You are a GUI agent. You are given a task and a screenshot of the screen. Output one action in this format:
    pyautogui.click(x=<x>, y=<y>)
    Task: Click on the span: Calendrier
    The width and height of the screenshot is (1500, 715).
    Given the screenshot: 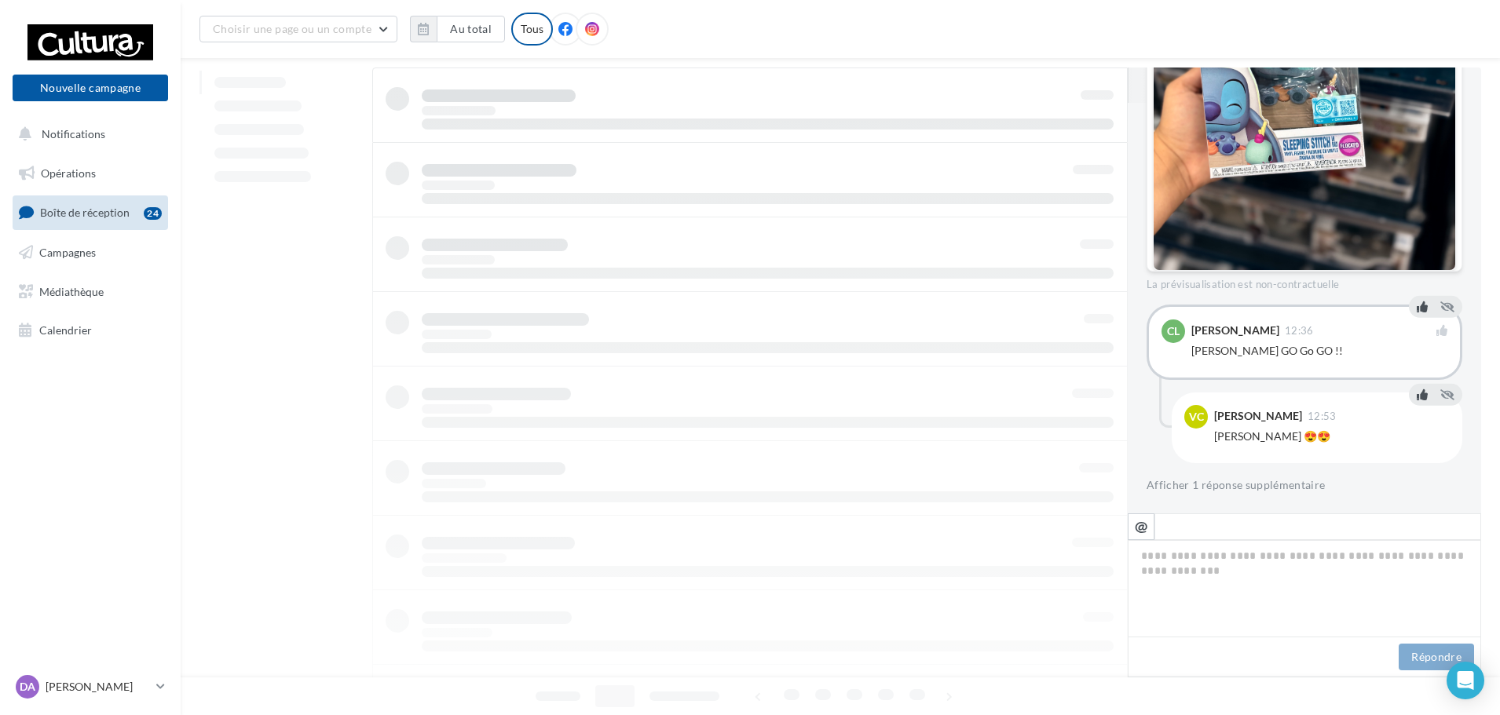 What is the action you would take?
    pyautogui.click(x=65, y=330)
    